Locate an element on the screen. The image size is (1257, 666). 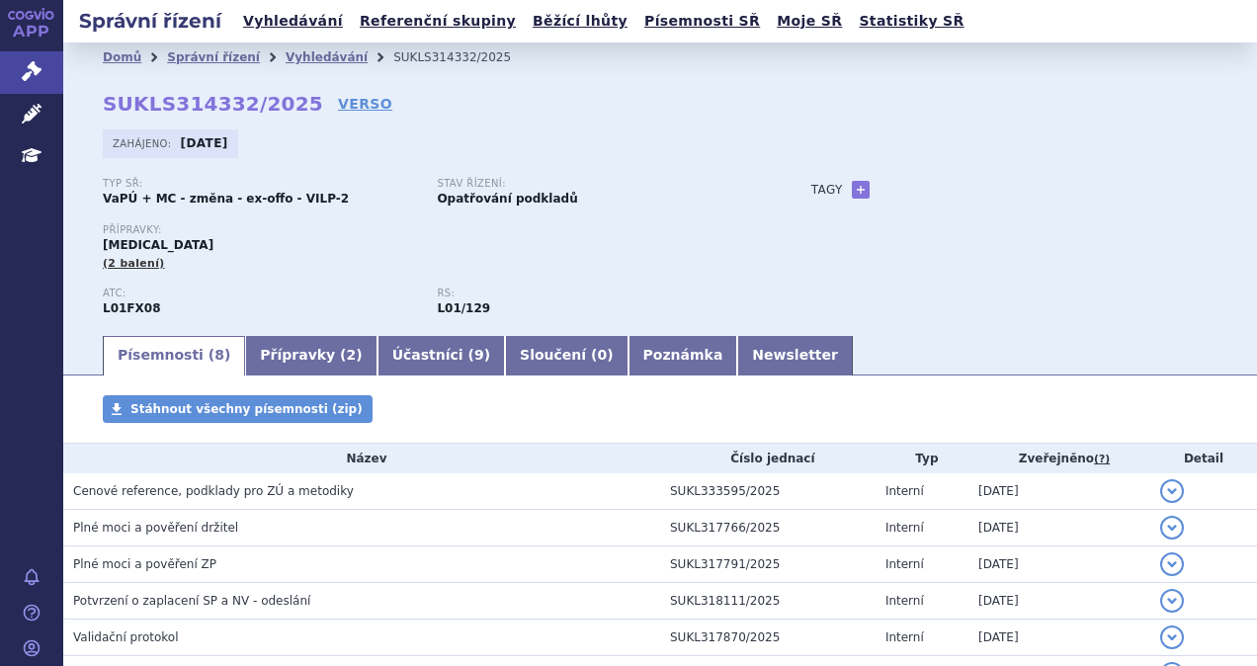
a: Účastníci (9) is located at coordinates (441, 356).